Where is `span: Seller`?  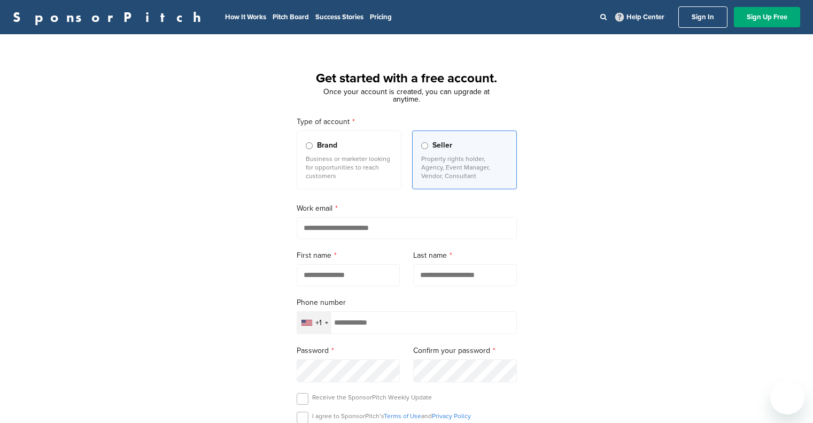 span: Seller is located at coordinates (442, 145).